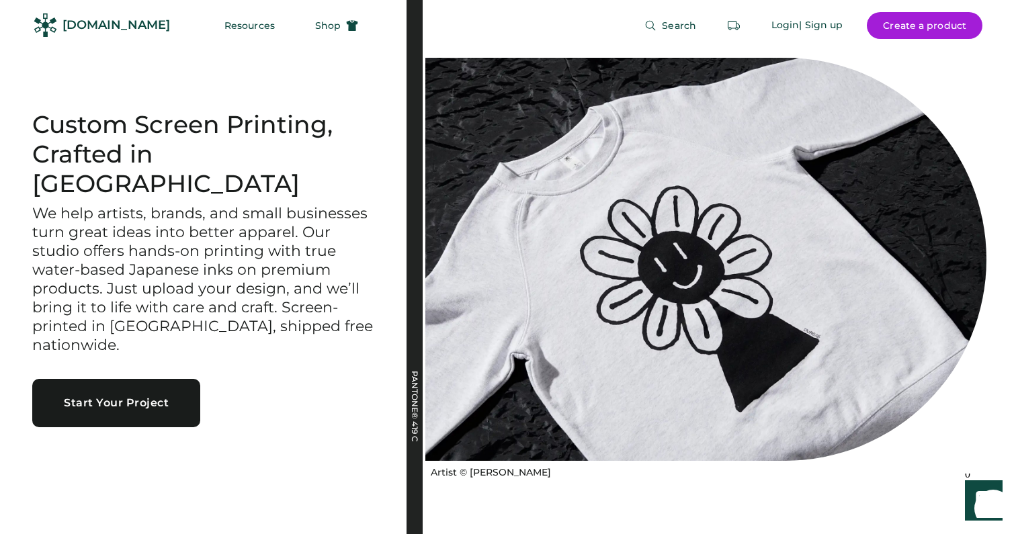  Describe the element at coordinates (337, 26) in the screenshot. I see `button: Shop` at that location.